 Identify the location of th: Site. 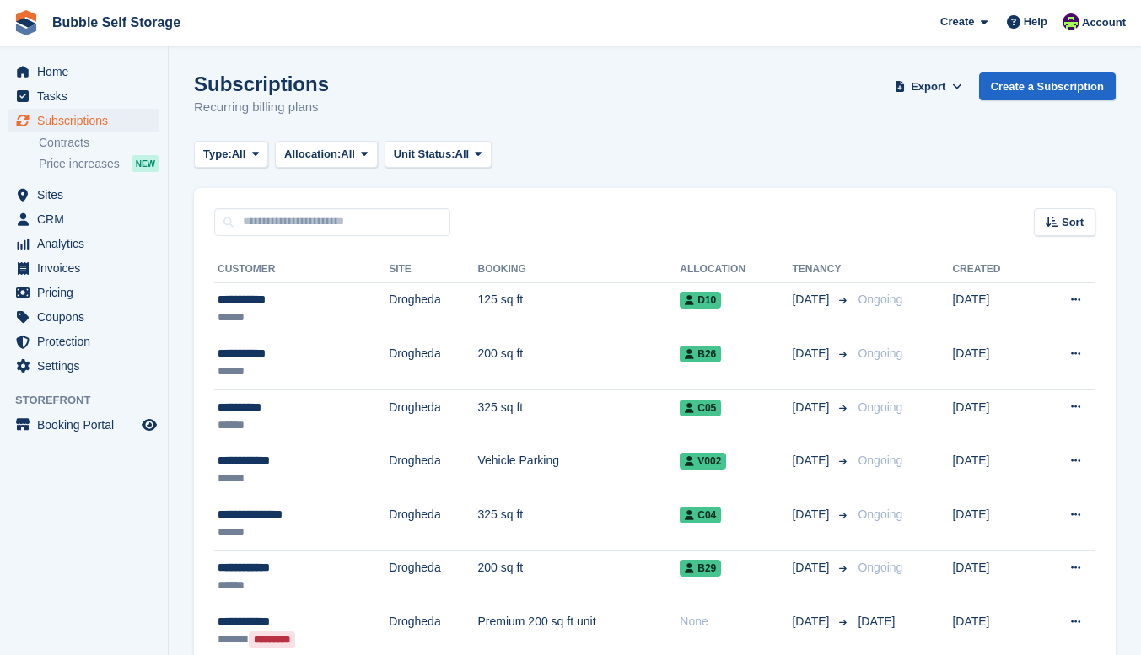
(433, 270).